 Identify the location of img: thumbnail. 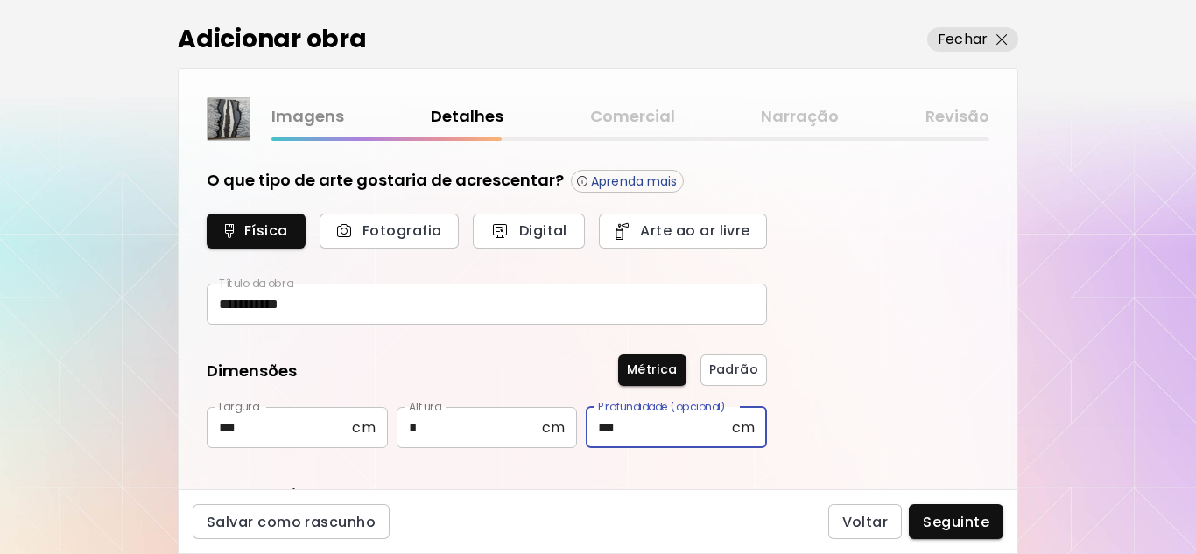
(229, 119).